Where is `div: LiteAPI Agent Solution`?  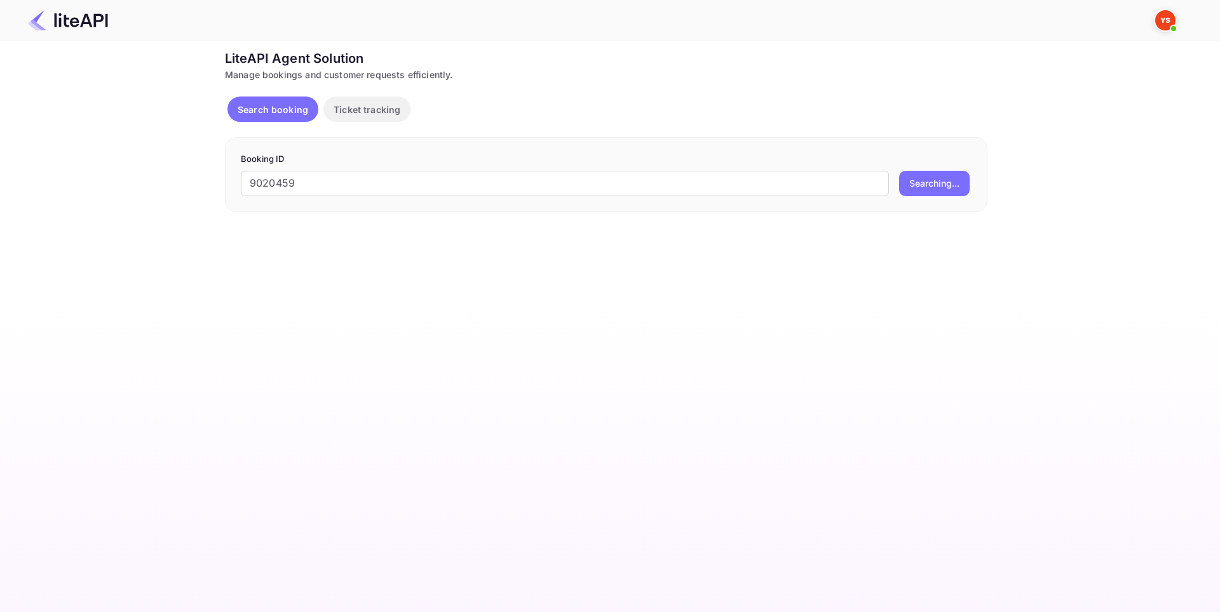 div: LiteAPI Agent Solution is located at coordinates (606, 58).